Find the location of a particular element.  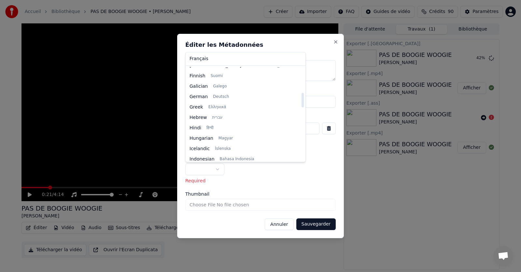

span: Deutsch is located at coordinates (221, 97).